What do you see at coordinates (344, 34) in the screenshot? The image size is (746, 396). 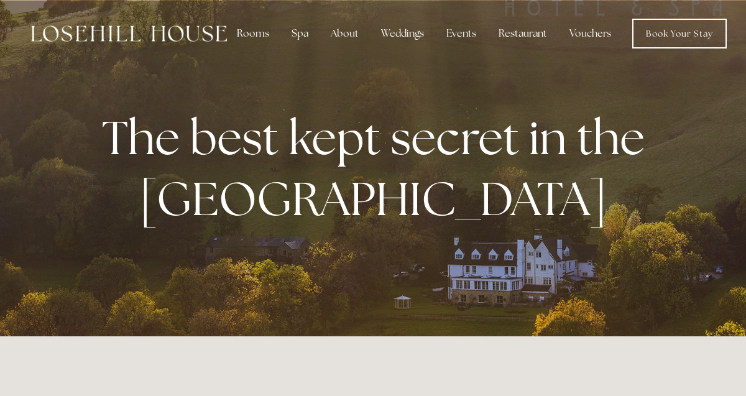 I see `div: About` at bounding box center [344, 34].